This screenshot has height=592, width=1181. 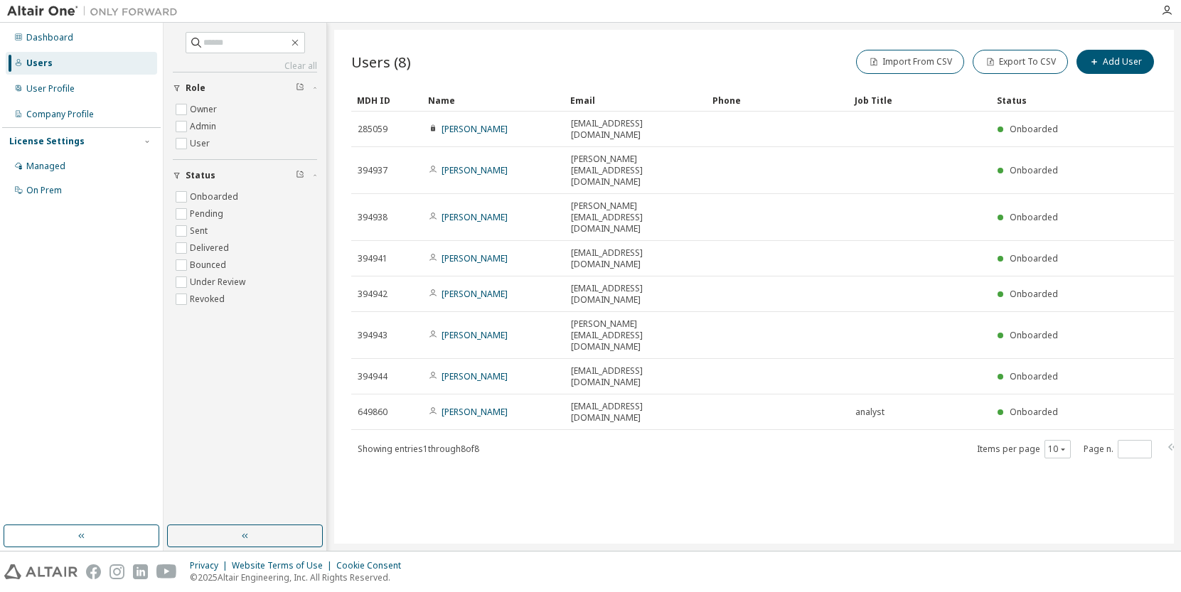 What do you see at coordinates (869, 412) in the screenshot?
I see `span: analyst` at bounding box center [869, 412].